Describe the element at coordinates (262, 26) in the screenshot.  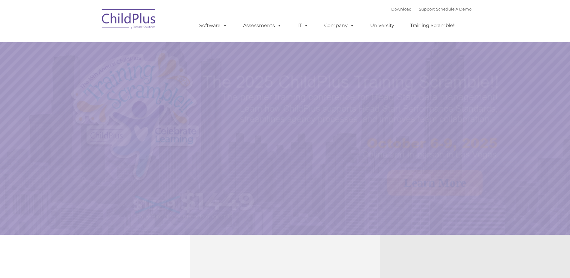
I see `a: Assessments` at that location.